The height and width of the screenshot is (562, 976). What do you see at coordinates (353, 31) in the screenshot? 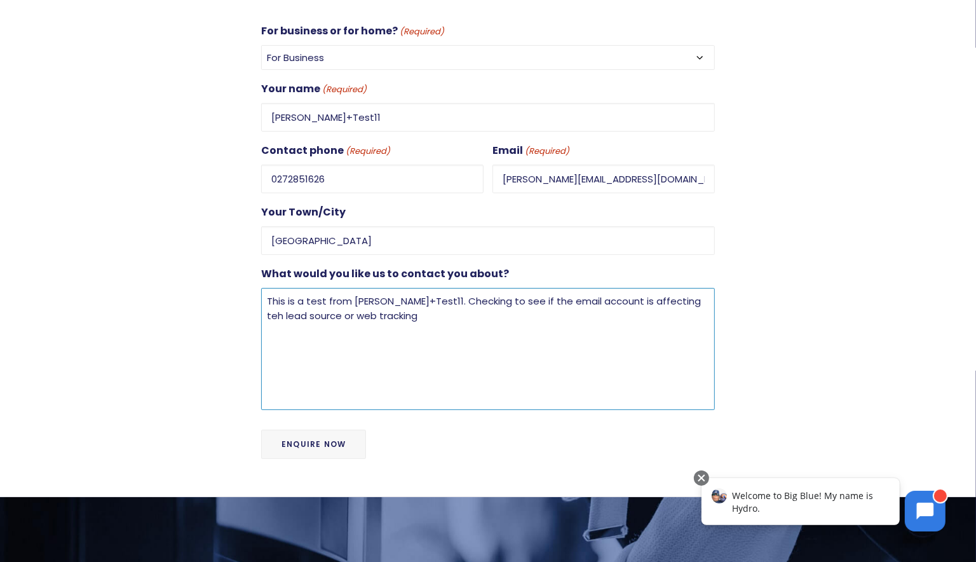
I see `label: For business or for home?` at bounding box center [353, 31].